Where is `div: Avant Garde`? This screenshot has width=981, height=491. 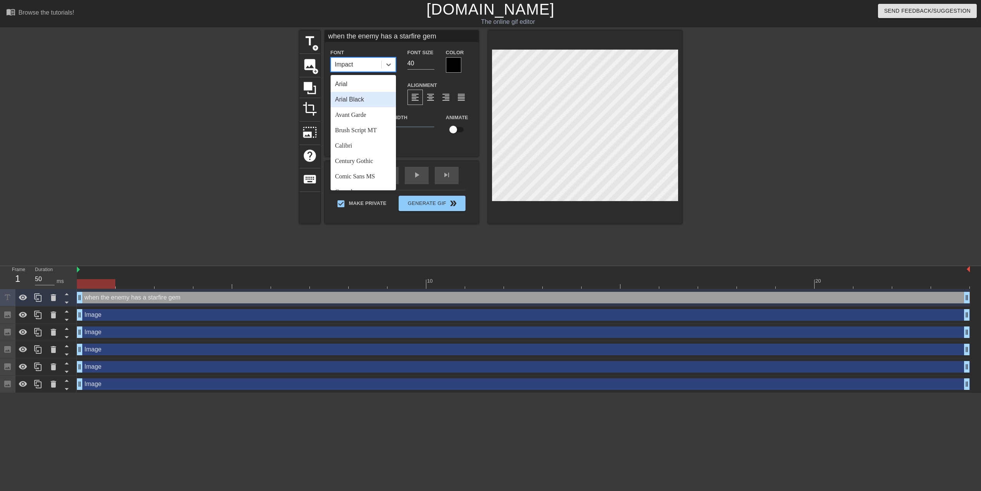 div: Avant Garde is located at coordinates (363, 115).